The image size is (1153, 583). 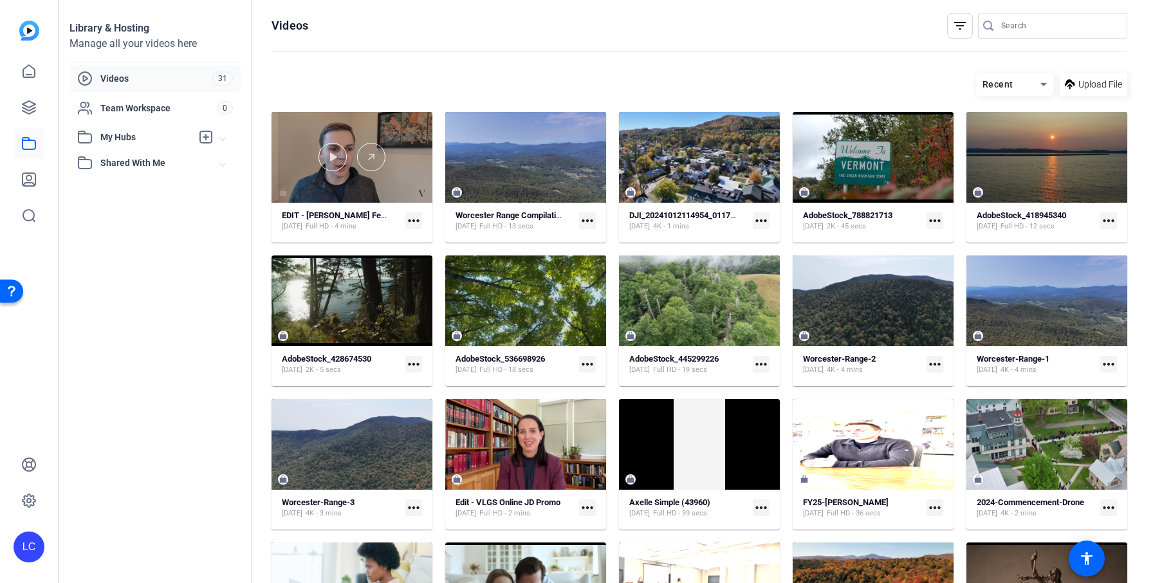 I want to click on strong: AdobeStock_788821713, so click(x=847, y=215).